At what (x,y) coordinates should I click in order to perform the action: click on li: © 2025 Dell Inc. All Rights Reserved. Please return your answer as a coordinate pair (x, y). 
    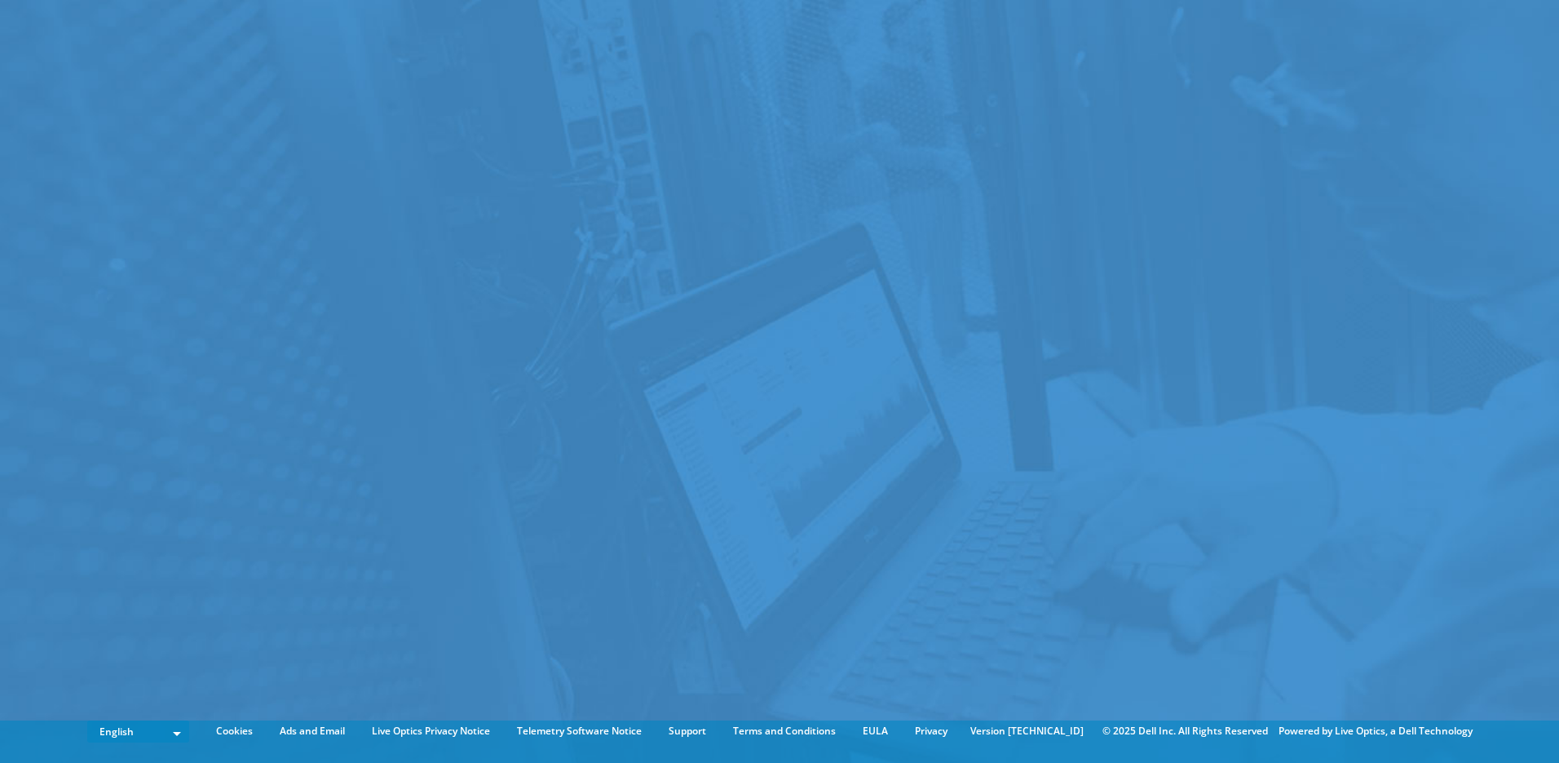
    Looking at the image, I should click on (1185, 731).